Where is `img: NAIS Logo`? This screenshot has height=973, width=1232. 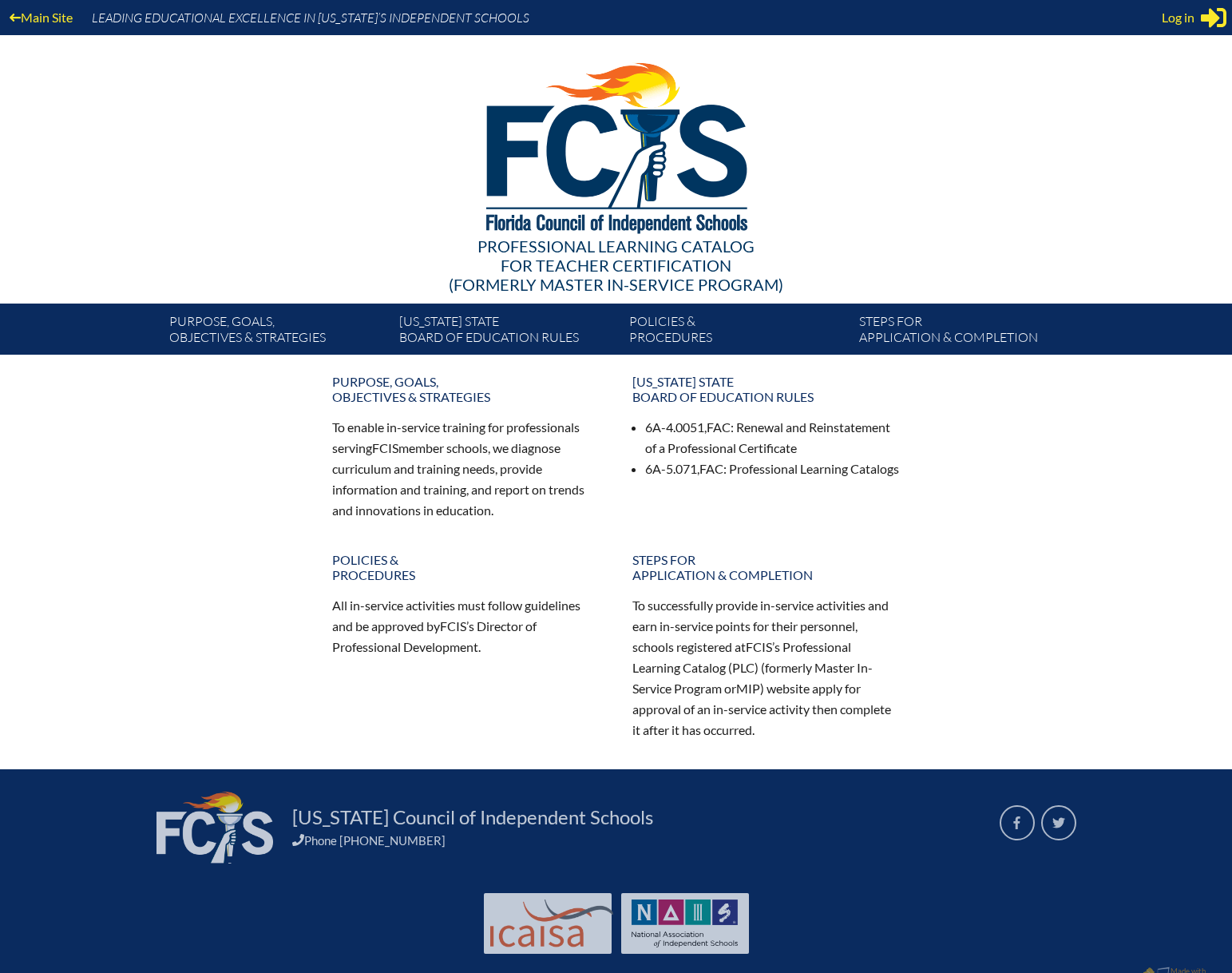
img: NAIS Logo is located at coordinates (686, 923).